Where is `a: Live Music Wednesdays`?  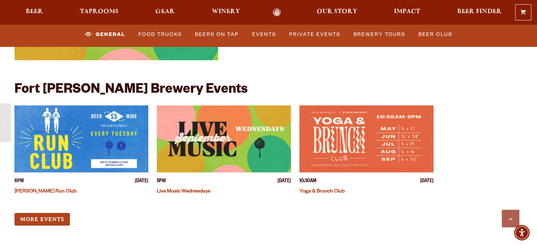 a: Live Music Wednesdays is located at coordinates (183, 192).